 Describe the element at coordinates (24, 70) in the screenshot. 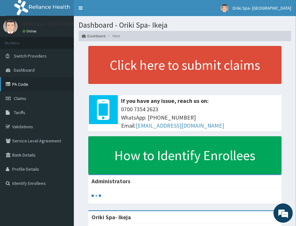

I see `span: Dashboard` at that location.